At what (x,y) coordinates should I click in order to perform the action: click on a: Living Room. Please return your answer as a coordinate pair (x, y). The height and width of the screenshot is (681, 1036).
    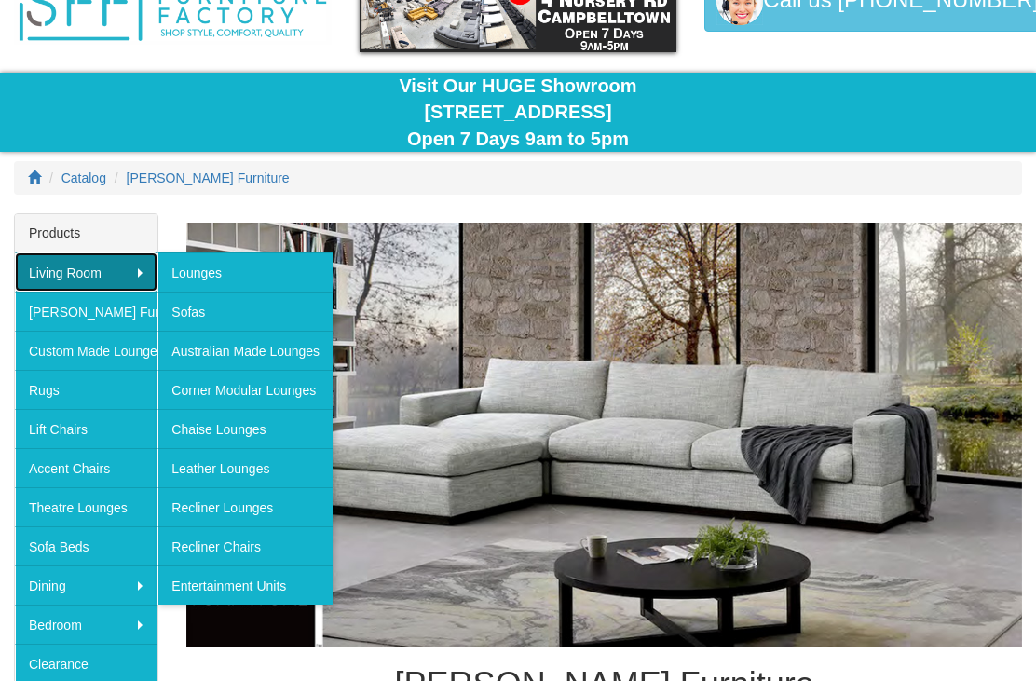
    Looking at the image, I should click on (86, 272).